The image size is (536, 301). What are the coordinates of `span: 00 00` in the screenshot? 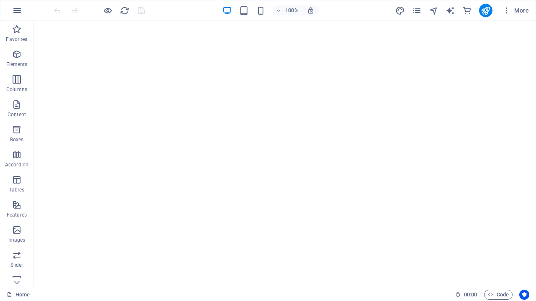 It's located at (470, 295).